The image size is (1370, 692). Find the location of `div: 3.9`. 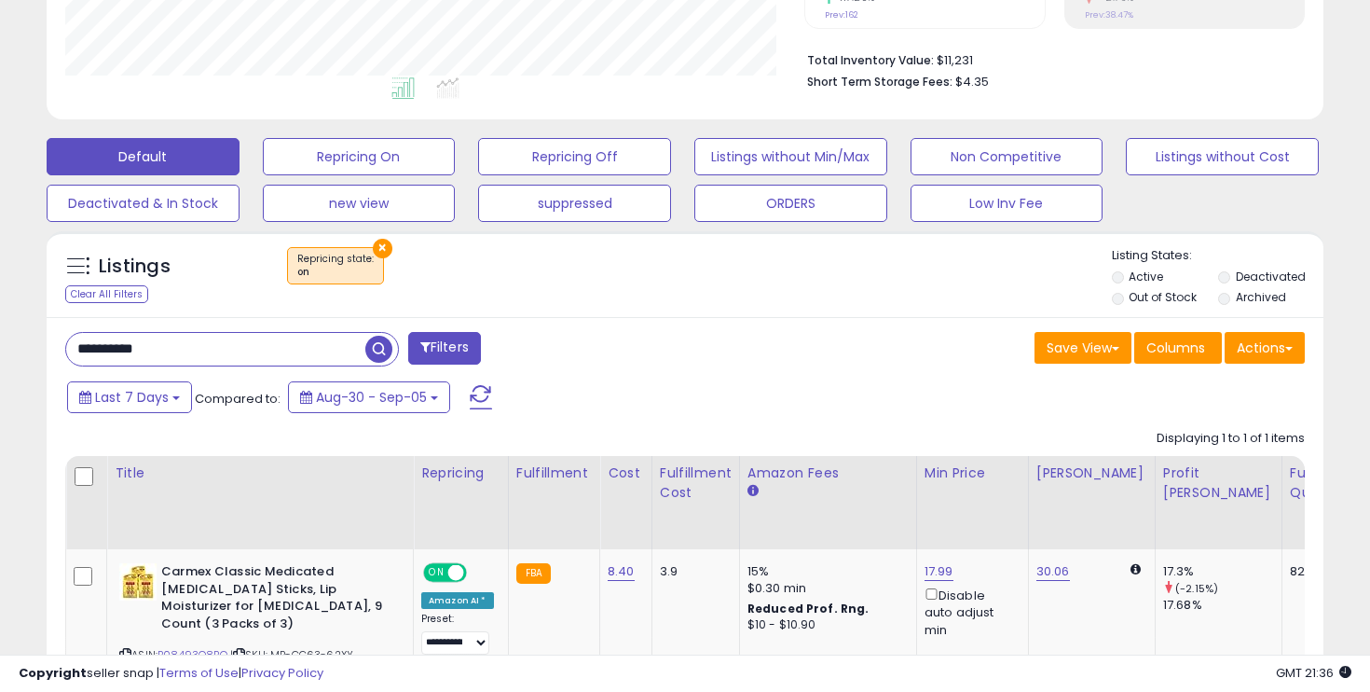

div: 3.9 is located at coordinates (693, 571).